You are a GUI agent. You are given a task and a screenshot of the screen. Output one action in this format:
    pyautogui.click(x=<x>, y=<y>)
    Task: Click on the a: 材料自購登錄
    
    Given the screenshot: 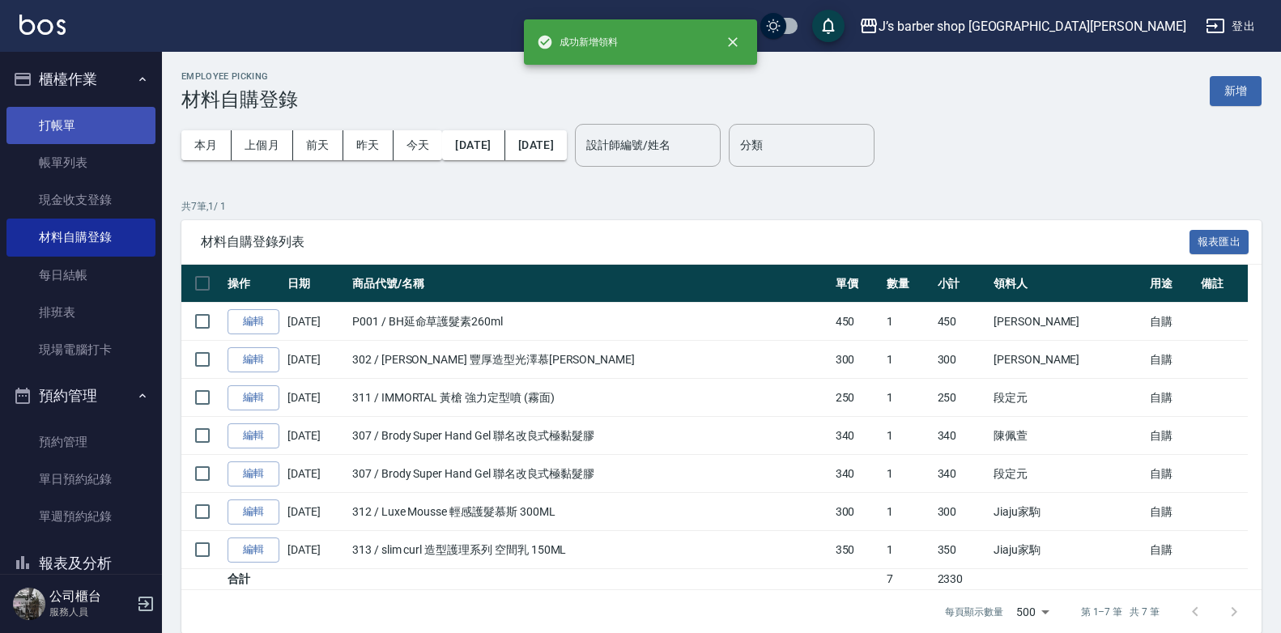 What is the action you would take?
    pyautogui.click(x=81, y=237)
    